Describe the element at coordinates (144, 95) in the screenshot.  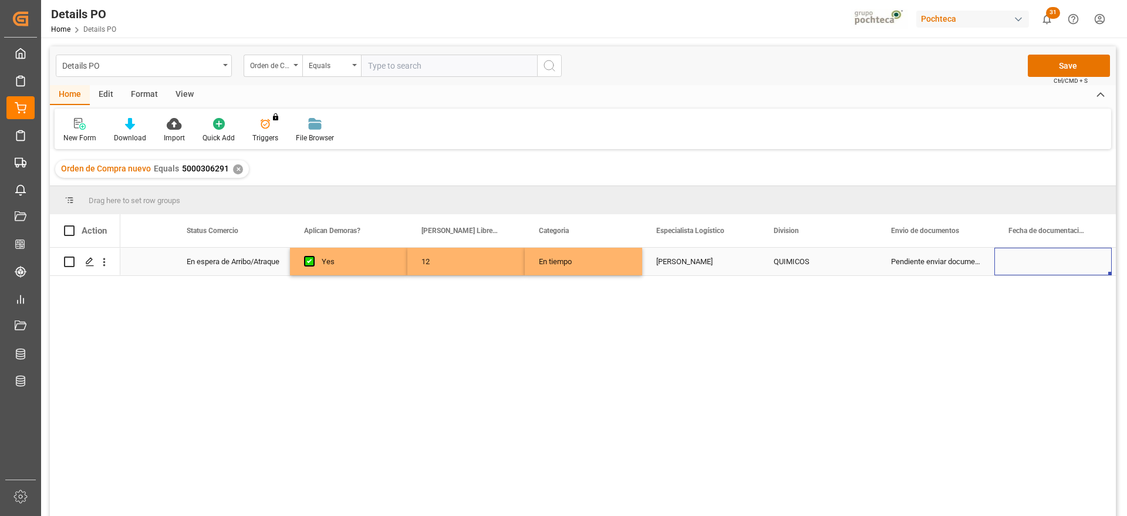
I see `div: Format` at that location.